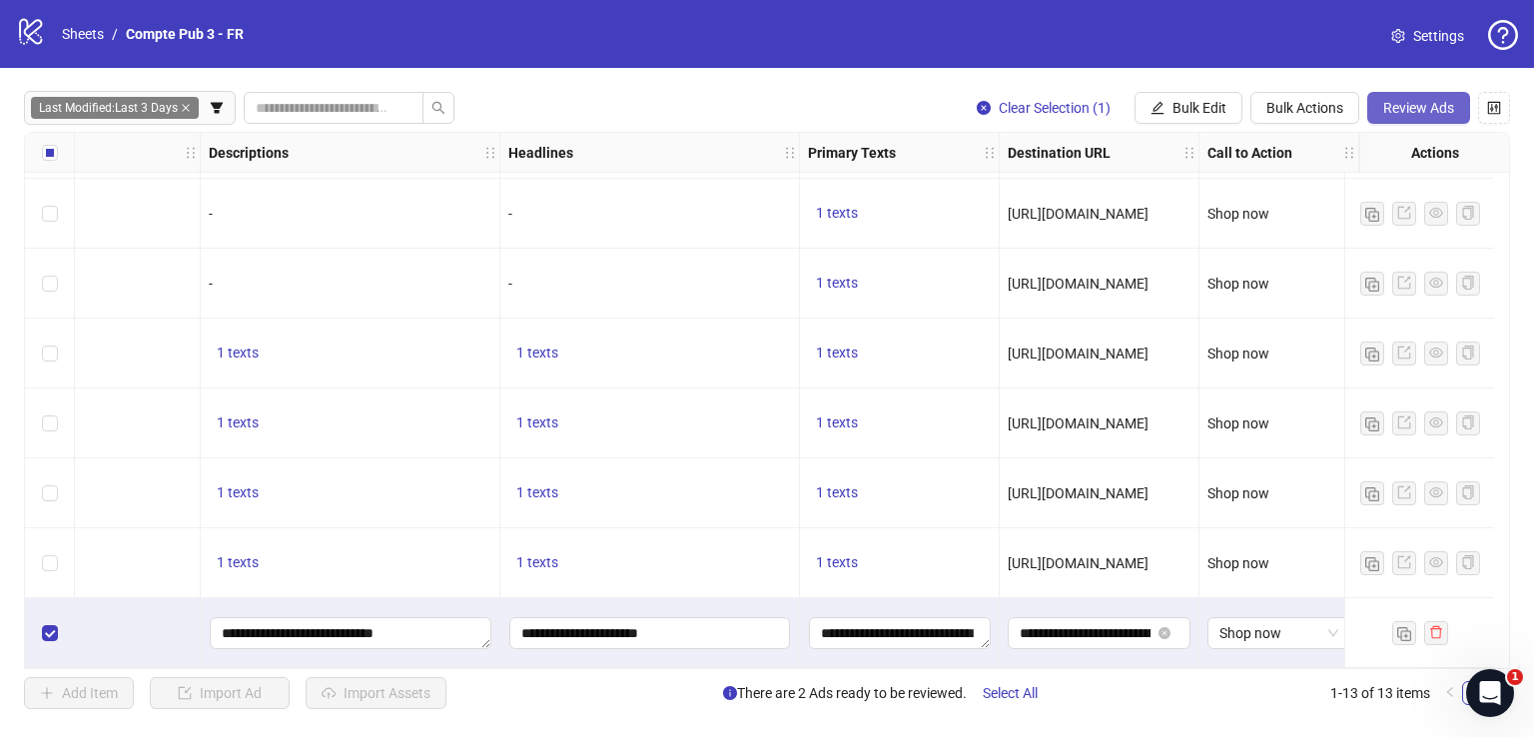 The width and height of the screenshot is (1534, 737). I want to click on strong: Call to Action, so click(1249, 153).